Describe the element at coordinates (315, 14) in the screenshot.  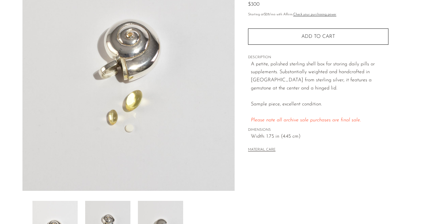
I see `a: Check your purchasing power - Learn more about Affirm Financing (opens in modal)` at that location.